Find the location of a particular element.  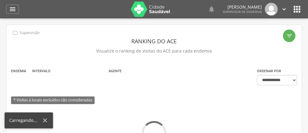

label: Agente is located at coordinates (115, 71).